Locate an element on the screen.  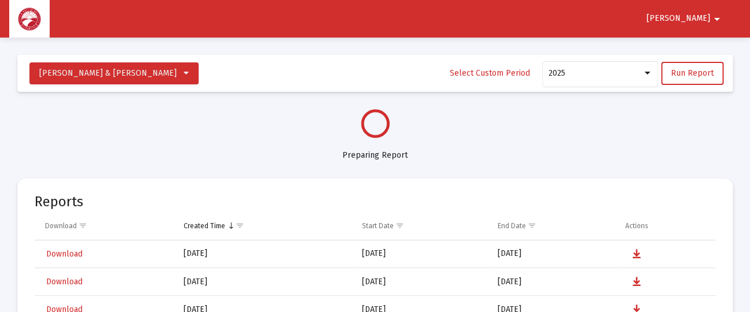
div: Preparing Report is located at coordinates (375, 150).